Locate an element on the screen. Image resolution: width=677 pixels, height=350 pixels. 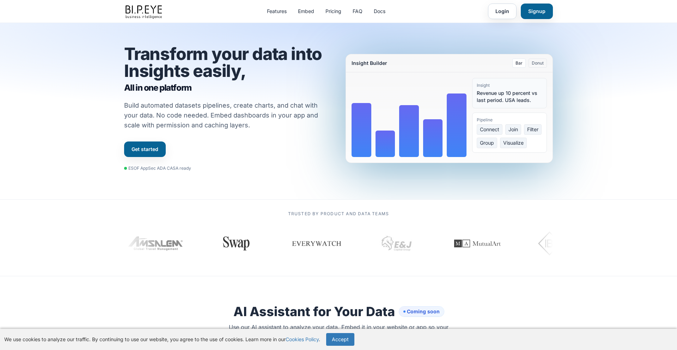
div: Revenue up 10 percent vs last period. USA leads. is located at coordinates (510, 97).